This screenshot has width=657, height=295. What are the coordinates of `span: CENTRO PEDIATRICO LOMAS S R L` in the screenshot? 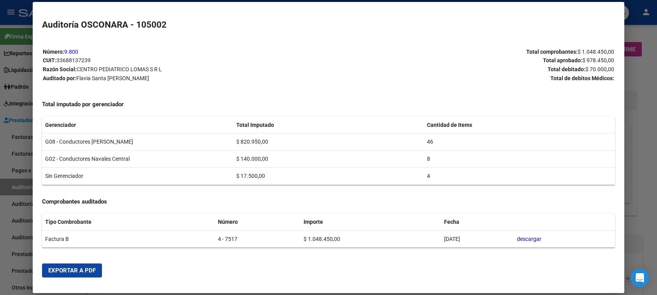 It's located at (119, 69).